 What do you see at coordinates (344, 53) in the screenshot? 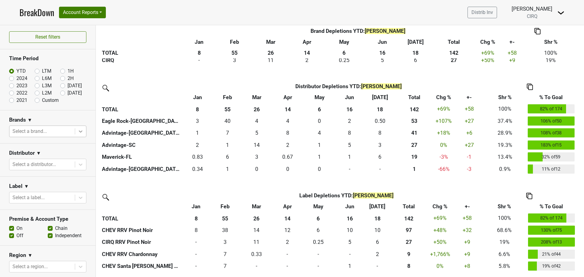
I see `th: 6` at bounding box center [344, 53].